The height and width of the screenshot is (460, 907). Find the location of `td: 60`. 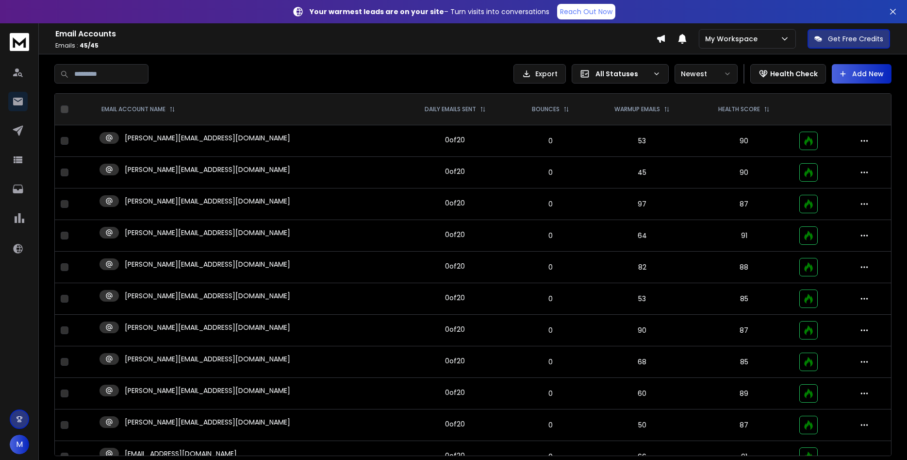

td: 60 is located at coordinates (642, 393).